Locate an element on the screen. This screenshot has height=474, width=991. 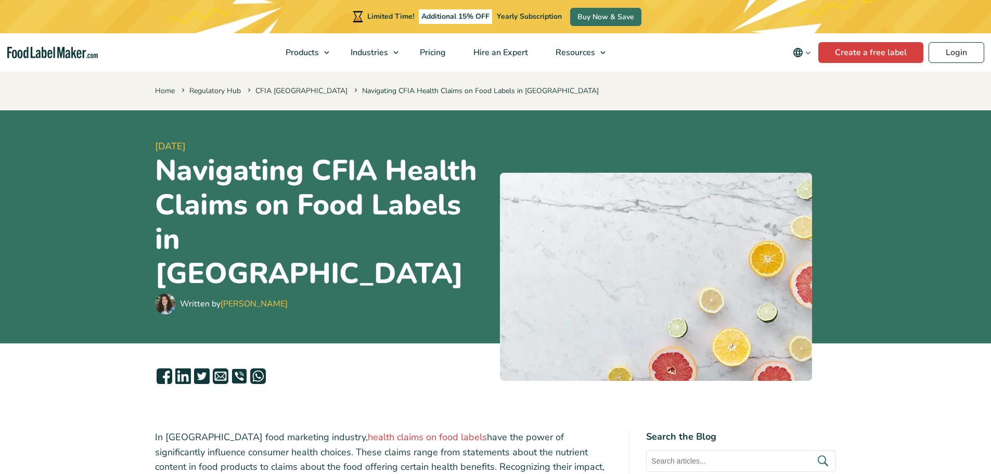
span: Yearly Subscription is located at coordinates (529, 16).